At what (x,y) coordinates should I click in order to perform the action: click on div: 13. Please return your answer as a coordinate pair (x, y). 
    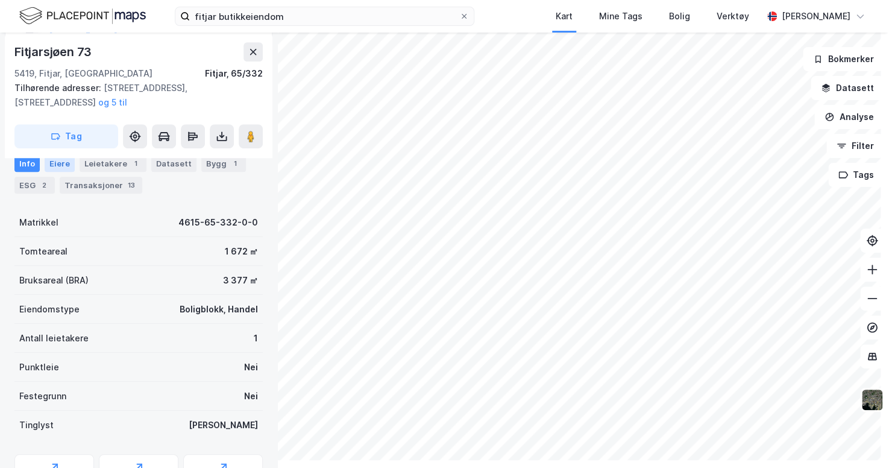
    Looking at the image, I should click on (131, 185).